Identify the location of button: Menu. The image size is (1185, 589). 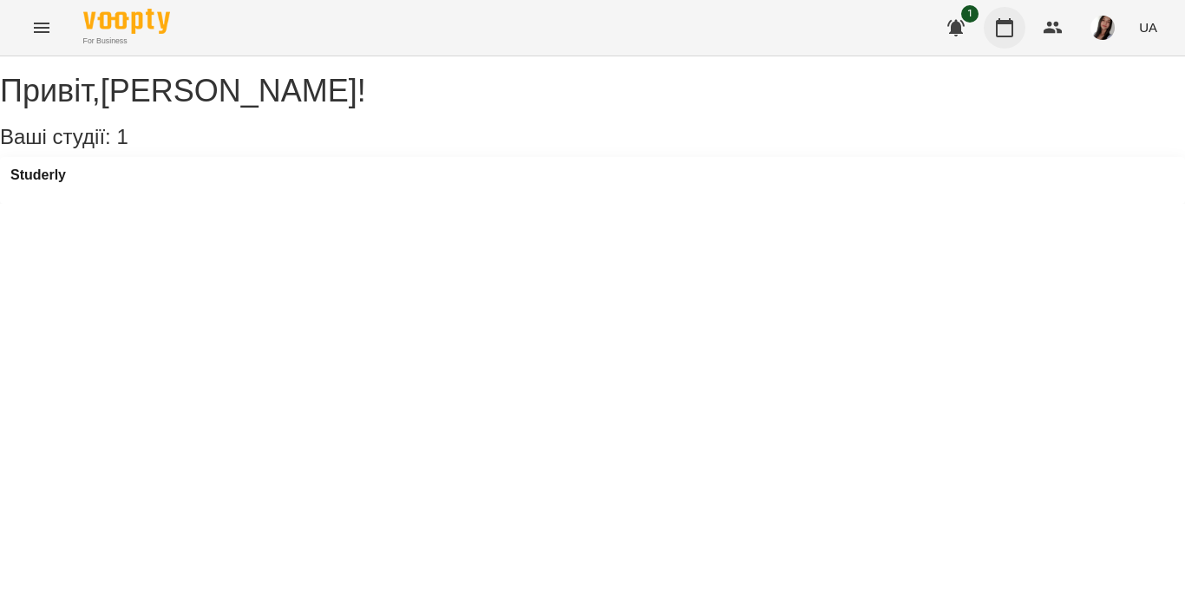
(42, 28).